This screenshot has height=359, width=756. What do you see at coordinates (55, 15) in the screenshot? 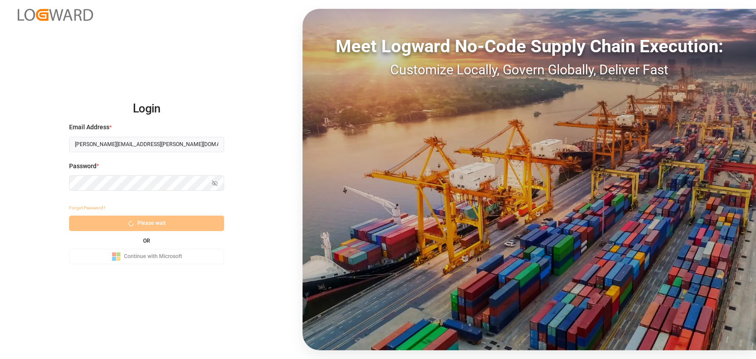
I see `img: Logward_new_orange.png` at bounding box center [55, 15].